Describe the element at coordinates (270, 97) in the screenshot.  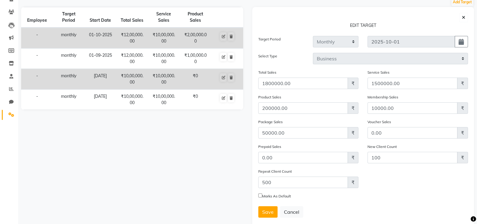
I see `label: Product Sales` at that location.